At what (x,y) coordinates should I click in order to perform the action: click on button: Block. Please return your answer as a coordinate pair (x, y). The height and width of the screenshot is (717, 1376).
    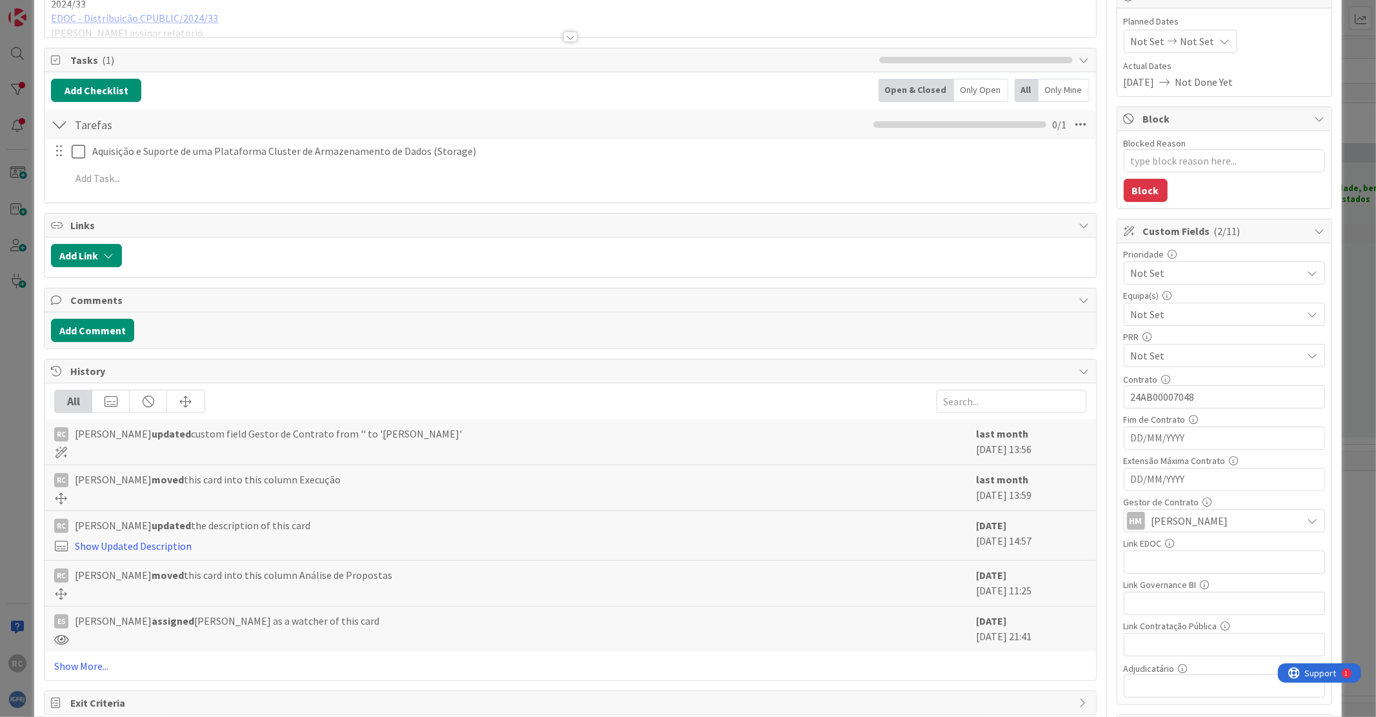
    Looking at the image, I should click on (1146, 190).